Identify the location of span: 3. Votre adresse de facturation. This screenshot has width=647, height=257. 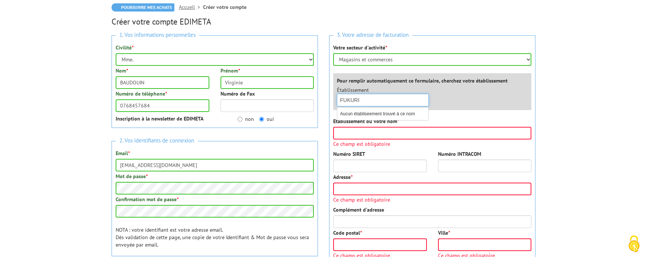
(373, 35).